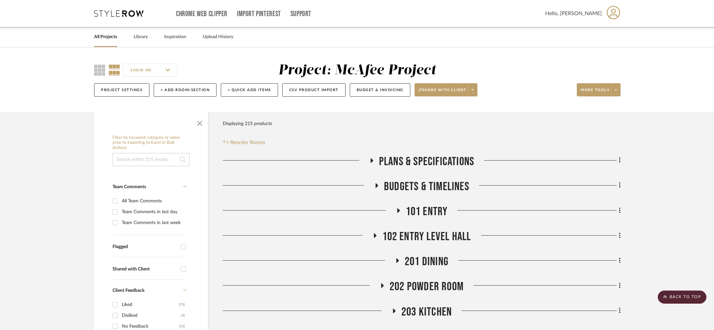  I want to click on button: Project Settings, so click(122, 90).